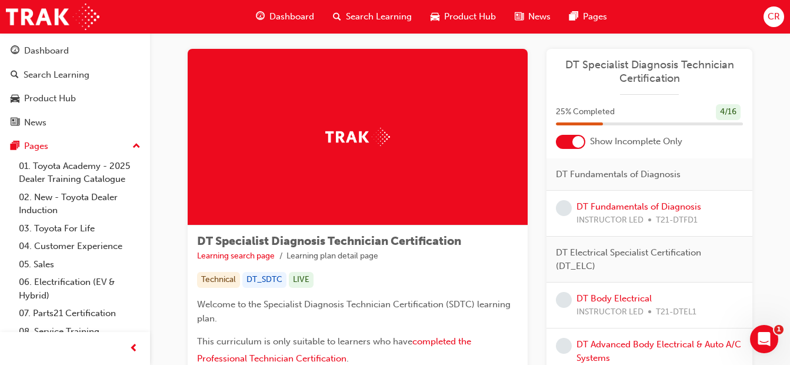 The height and width of the screenshot is (365, 790). What do you see at coordinates (264, 279) in the screenshot?
I see `div: DT_SDTC` at bounding box center [264, 279].